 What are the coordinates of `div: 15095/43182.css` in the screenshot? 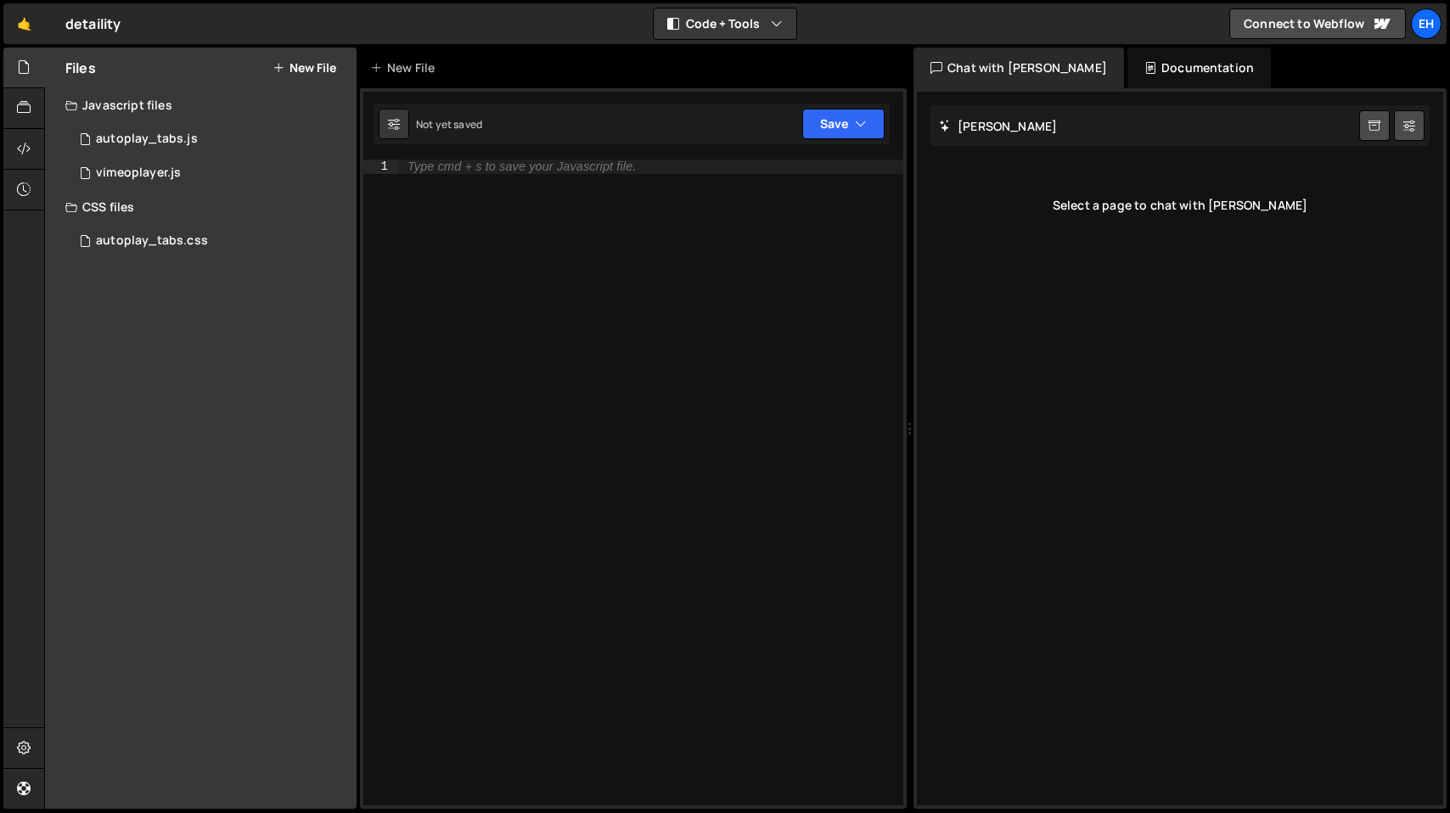 It's located at (210, 241).